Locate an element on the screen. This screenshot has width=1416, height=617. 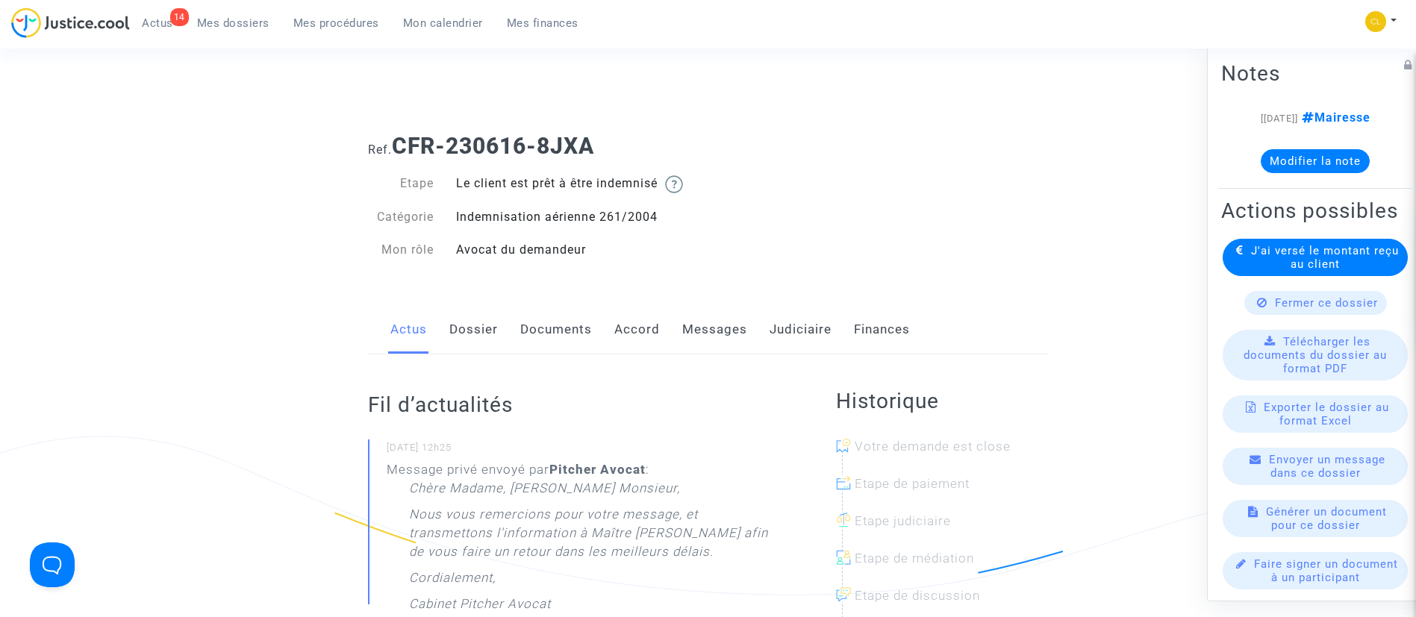
span: Mes finances is located at coordinates (543, 23).